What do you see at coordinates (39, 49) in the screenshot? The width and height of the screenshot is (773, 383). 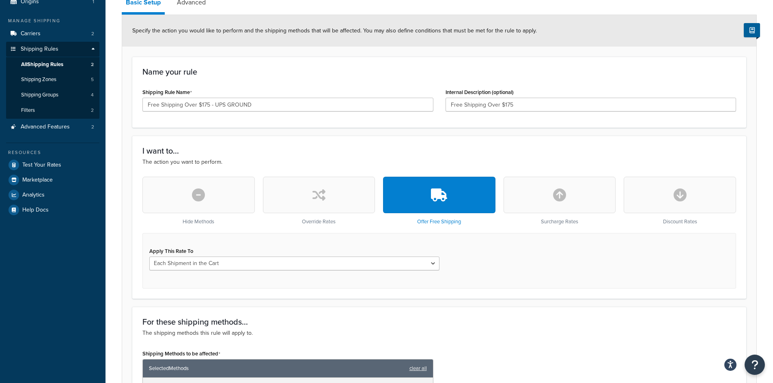 I see `span: Shipping Rules` at bounding box center [39, 49].